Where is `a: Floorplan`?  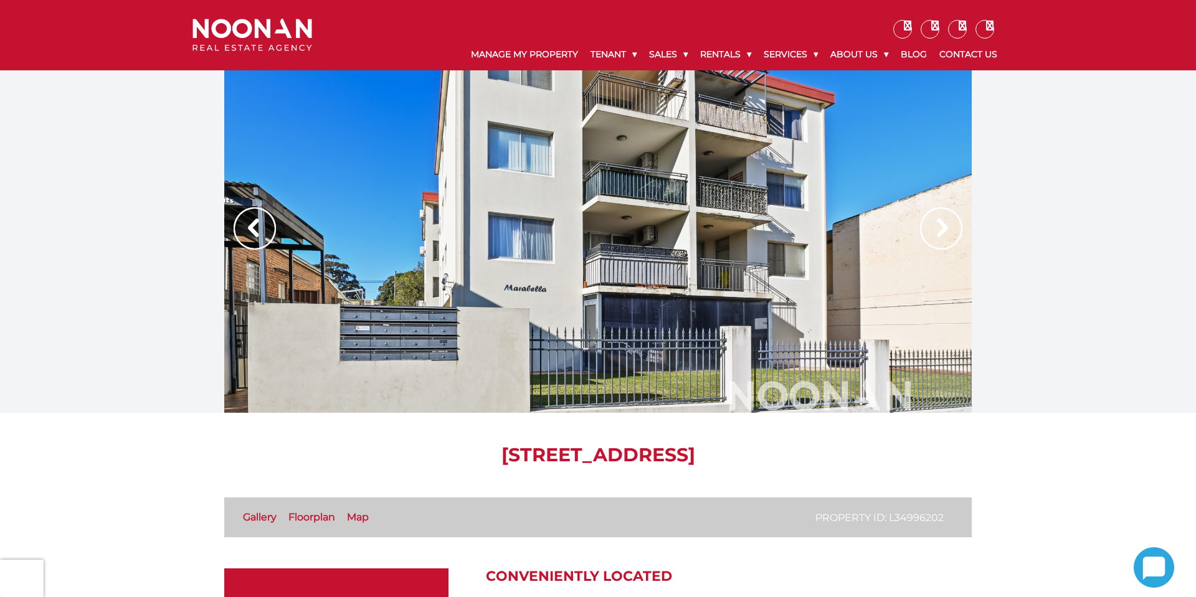 a: Floorplan is located at coordinates (311, 517).